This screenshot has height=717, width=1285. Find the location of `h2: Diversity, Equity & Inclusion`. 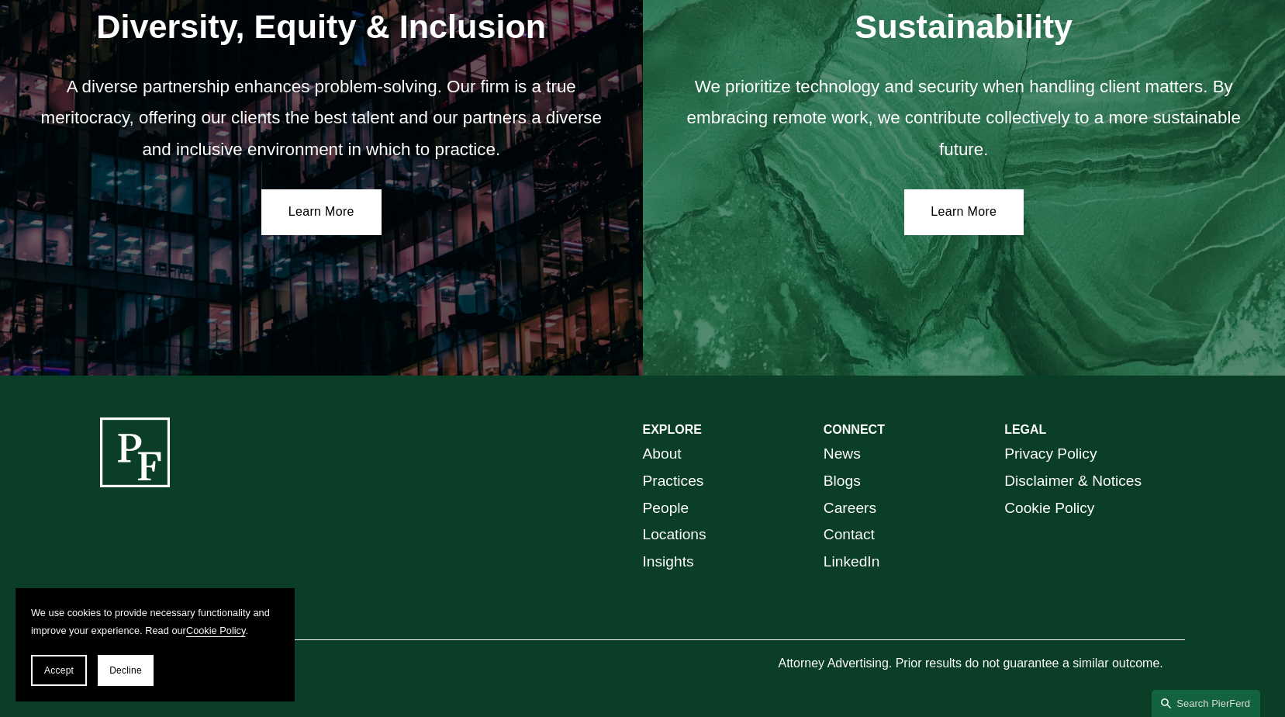

h2: Diversity, Equity & Inclusion is located at coordinates (321, 26).